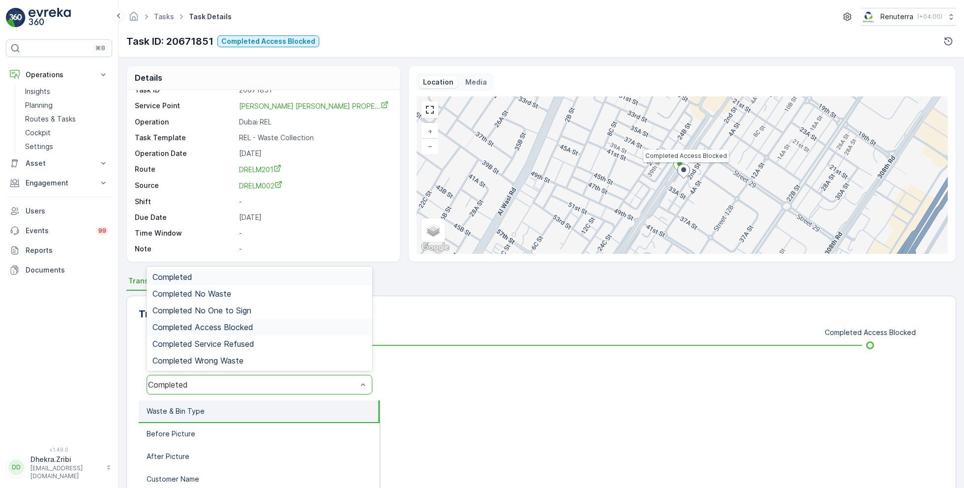 This screenshot has width=964, height=488. I want to click on span: DRELM002, so click(261, 185).